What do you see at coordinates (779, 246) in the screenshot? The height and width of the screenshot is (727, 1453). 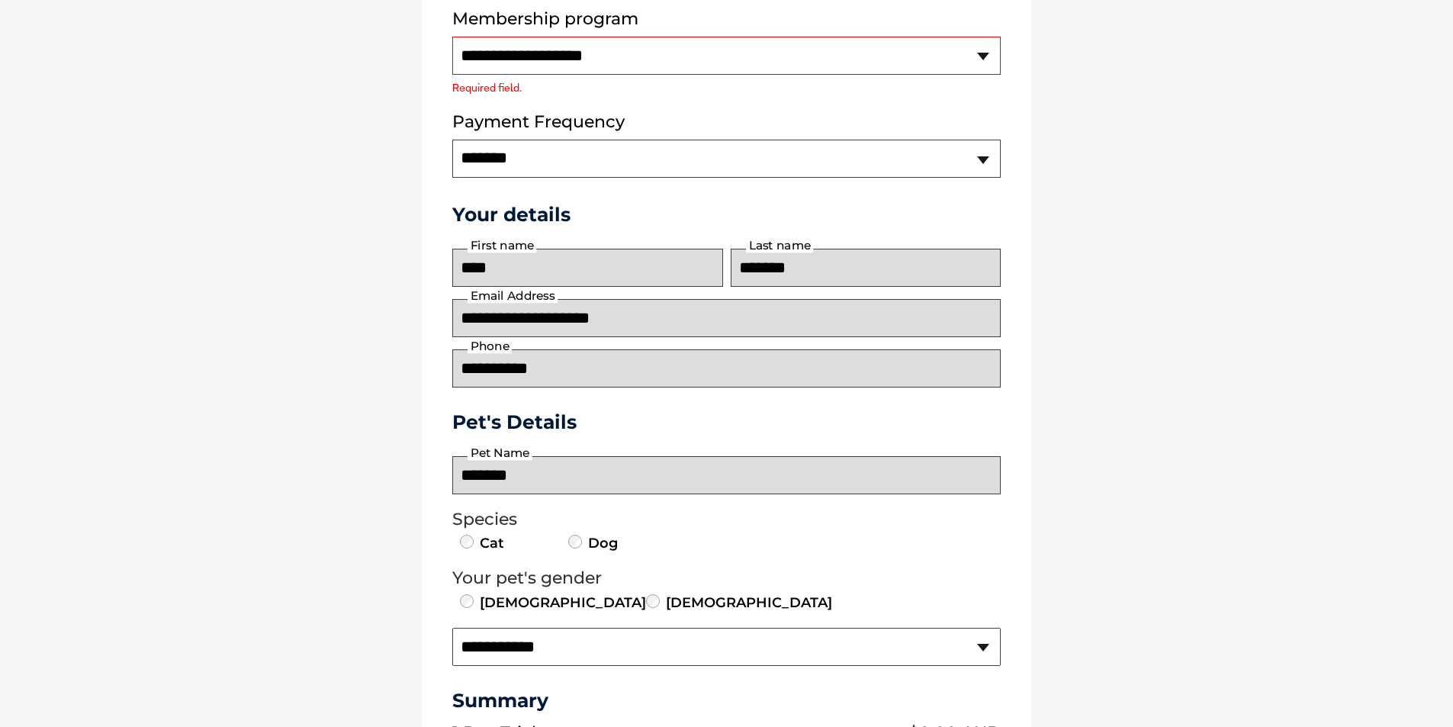 I see `label: Last name` at bounding box center [779, 246].